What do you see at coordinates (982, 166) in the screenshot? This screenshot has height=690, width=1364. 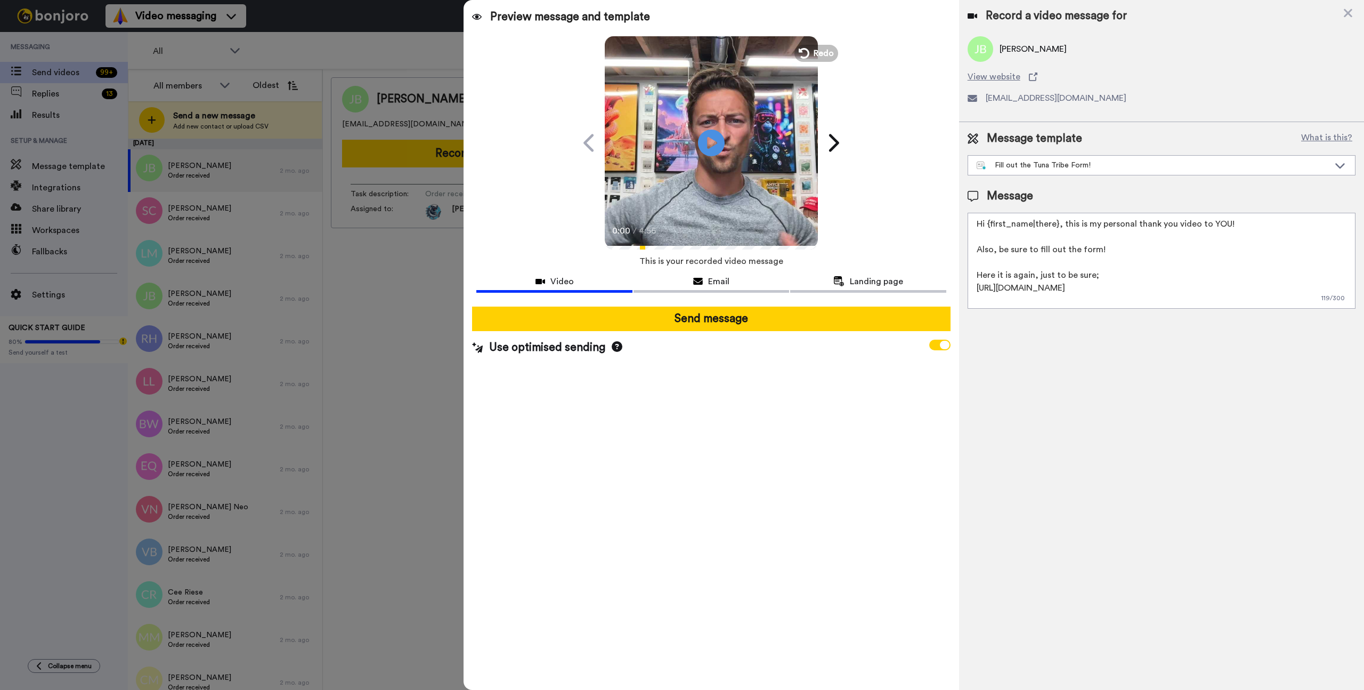 I see `img: nextgen-template.svg` at bounding box center [982, 166].